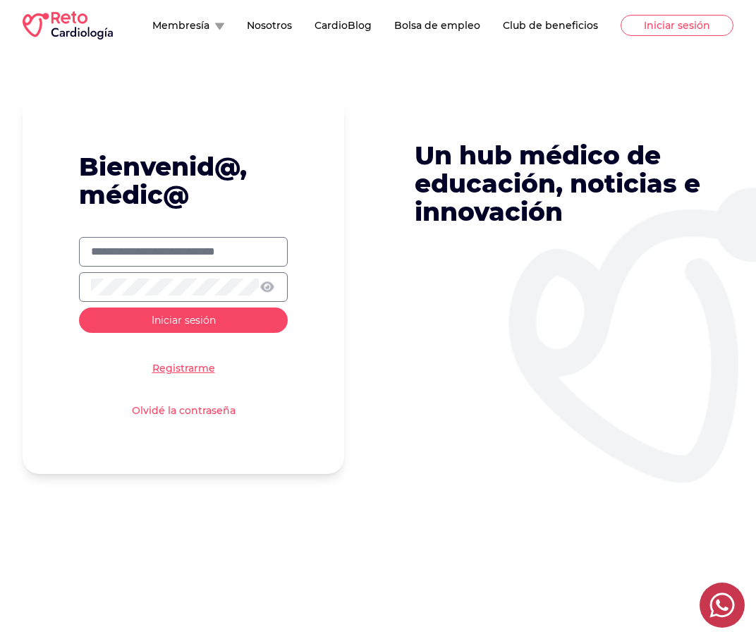  What do you see at coordinates (437, 25) in the screenshot?
I see `button: Bolsa de empleo` at bounding box center [437, 25].